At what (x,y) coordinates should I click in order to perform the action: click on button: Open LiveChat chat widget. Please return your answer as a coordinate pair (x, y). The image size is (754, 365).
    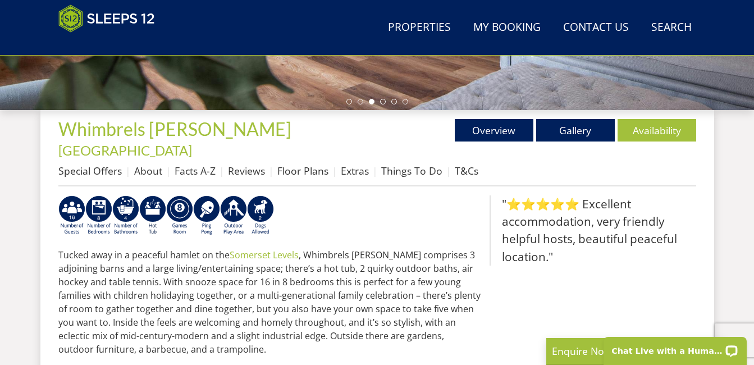
    Looking at the image, I should click on (136, 21).